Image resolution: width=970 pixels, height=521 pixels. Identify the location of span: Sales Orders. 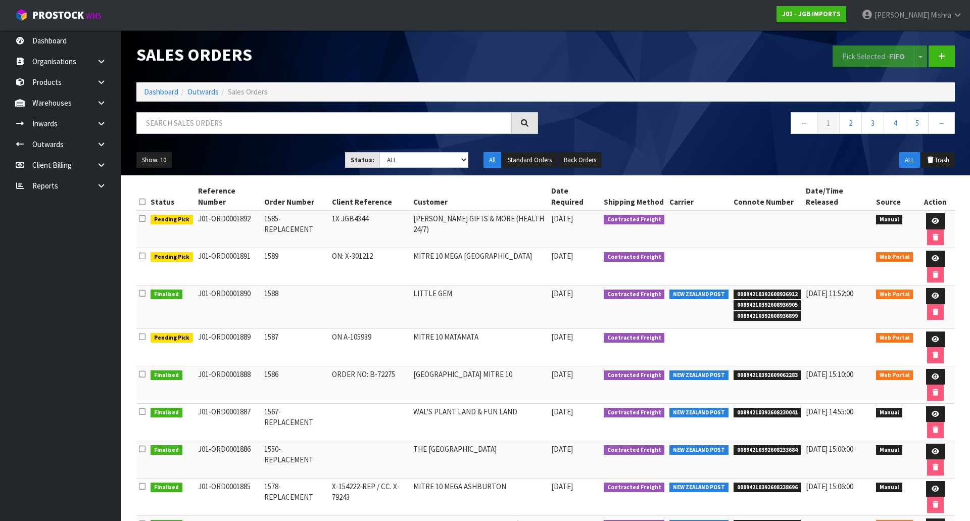
(248, 91).